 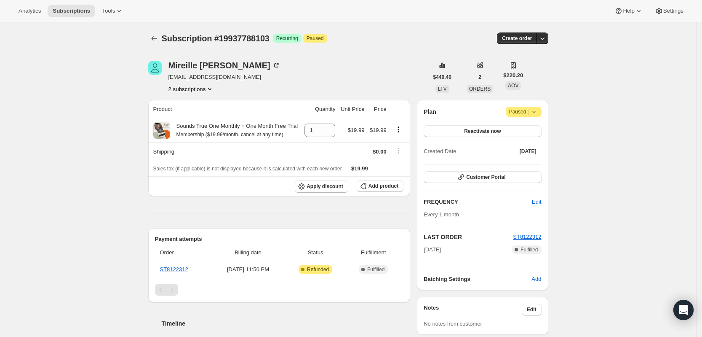 What do you see at coordinates (71, 11) in the screenshot?
I see `span: Subscriptions` at bounding box center [71, 11].